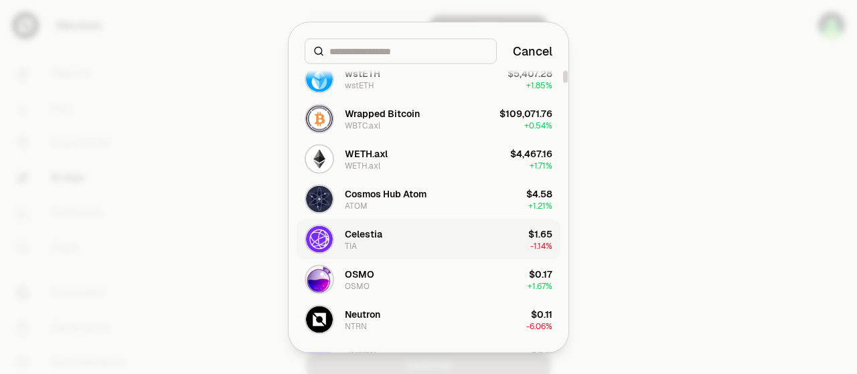  Describe the element at coordinates (539, 326) in the screenshot. I see `span: -6.06%` at that location.